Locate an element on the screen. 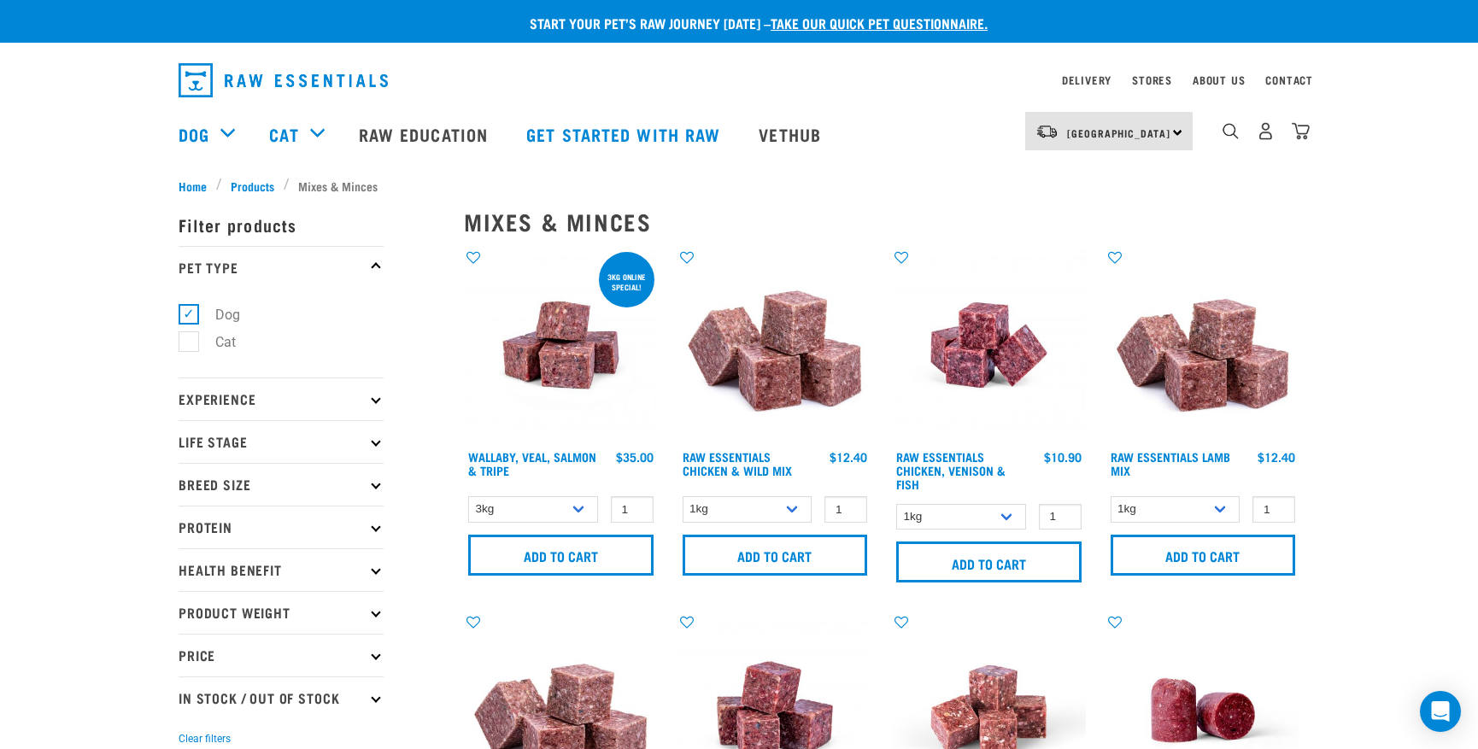  a: Wallaby, Veal, Salmon & Tripe is located at coordinates (532, 463).